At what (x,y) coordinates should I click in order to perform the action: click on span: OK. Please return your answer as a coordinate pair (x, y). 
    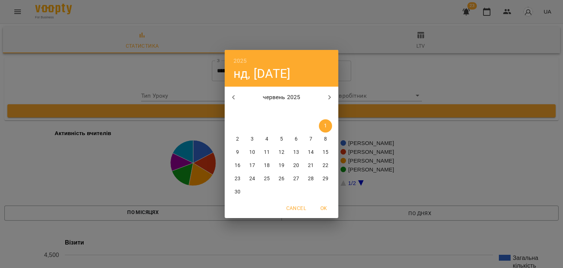
    Looking at the image, I should click on (324, 208).